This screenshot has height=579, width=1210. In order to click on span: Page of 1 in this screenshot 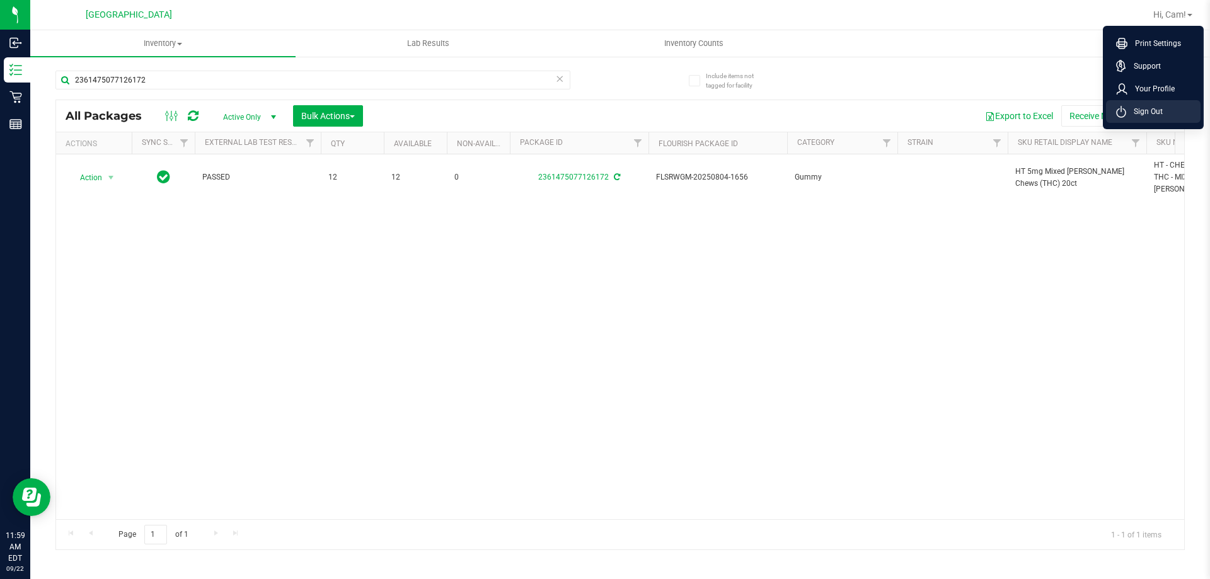, I will do `click(153, 534)`.